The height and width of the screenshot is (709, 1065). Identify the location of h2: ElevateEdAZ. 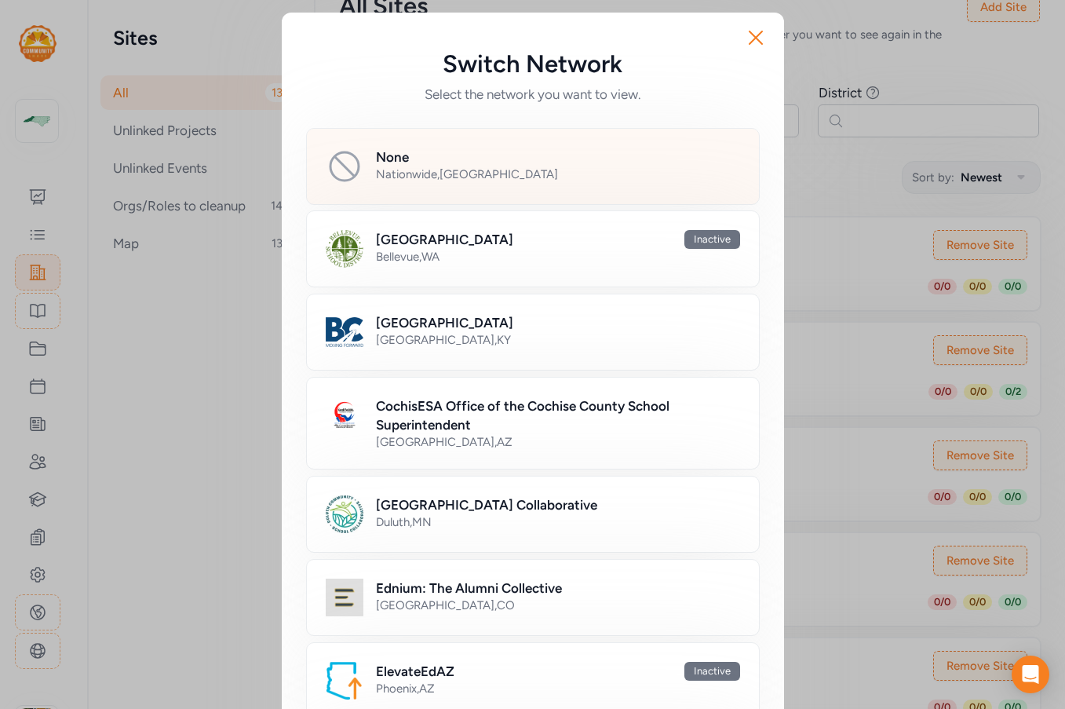
(415, 671).